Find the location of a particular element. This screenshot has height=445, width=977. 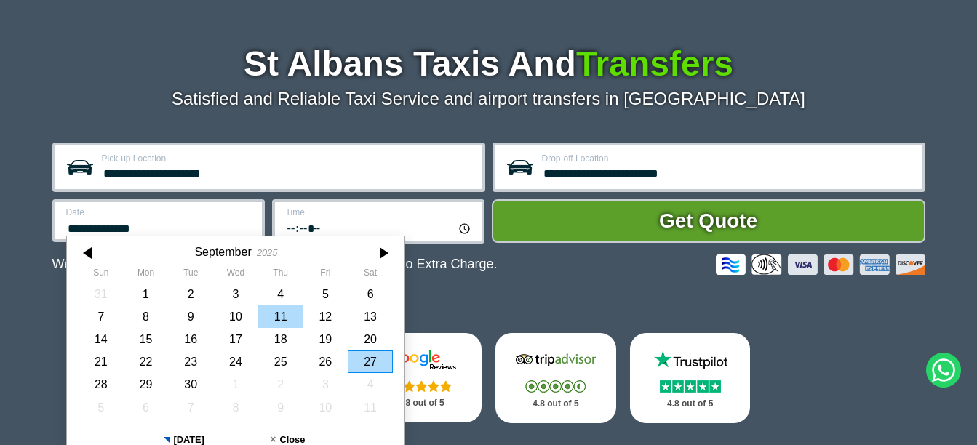

div: 01 September 2025 is located at coordinates (145, 294).